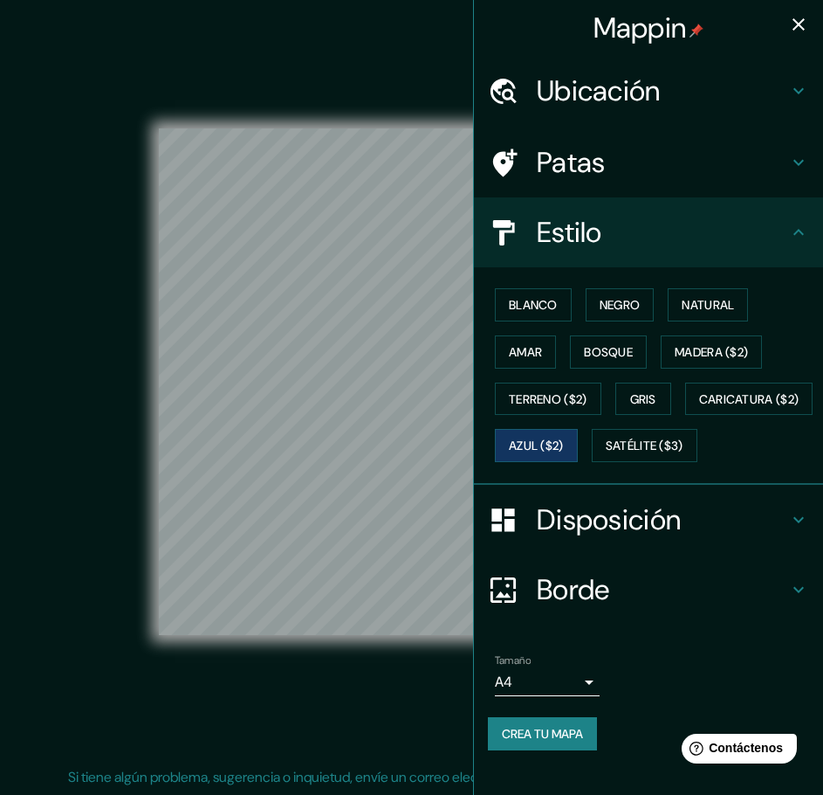  I want to click on font: Crea tu mapa, so click(542, 733).